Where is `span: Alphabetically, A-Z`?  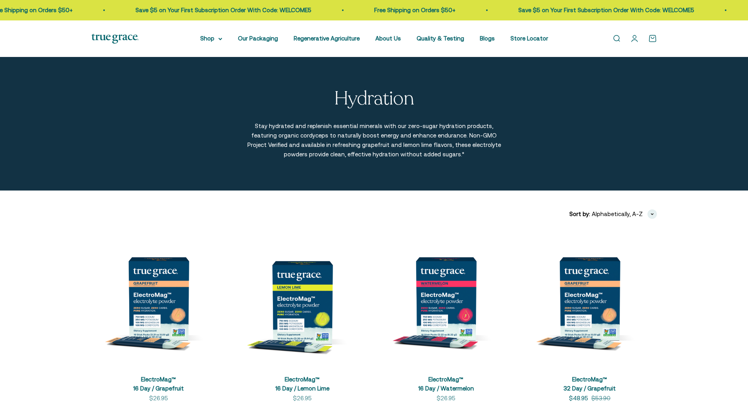 span: Alphabetically, A-Z is located at coordinates (617, 214).